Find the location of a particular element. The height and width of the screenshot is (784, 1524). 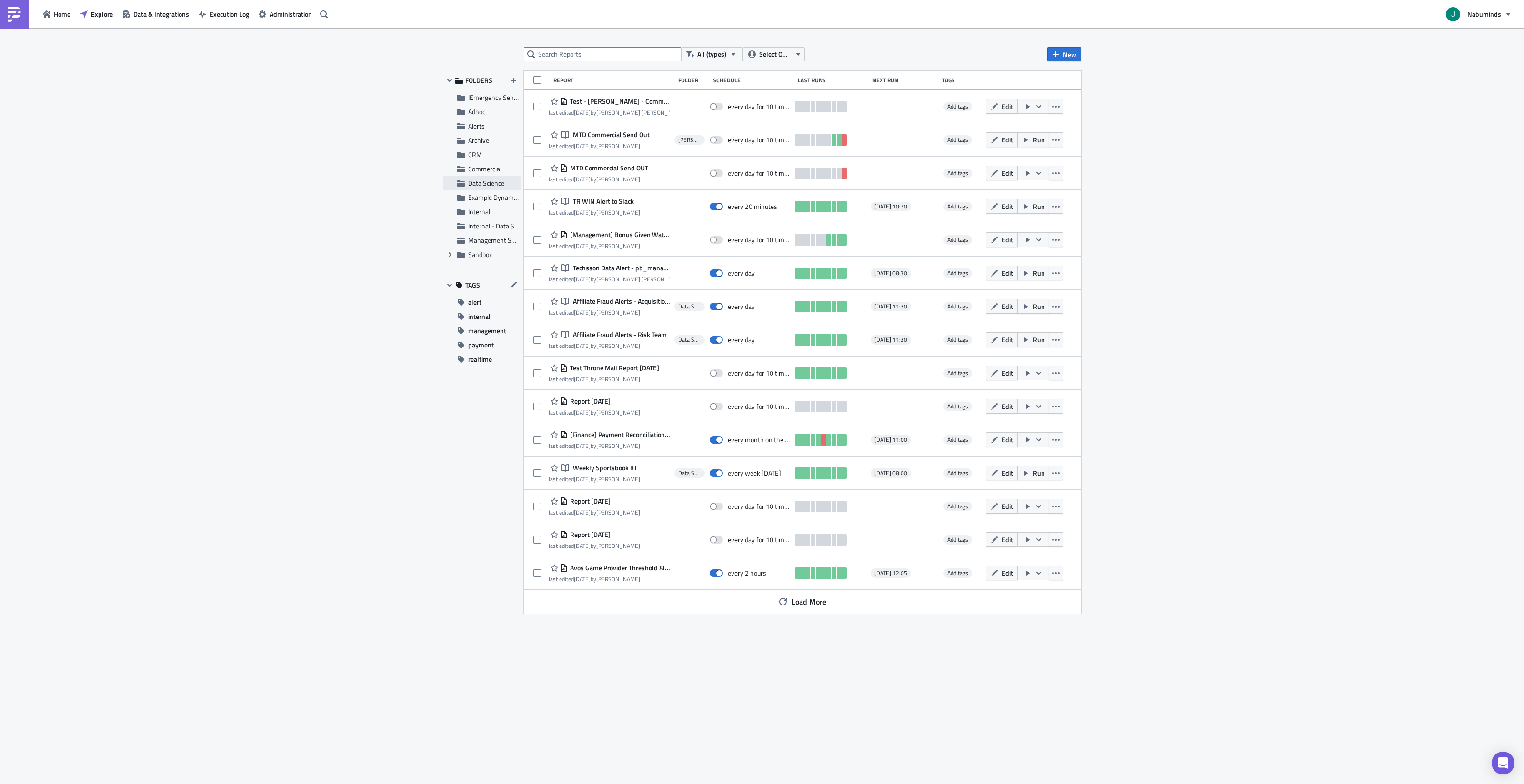

div: Schedule is located at coordinates (754, 80).